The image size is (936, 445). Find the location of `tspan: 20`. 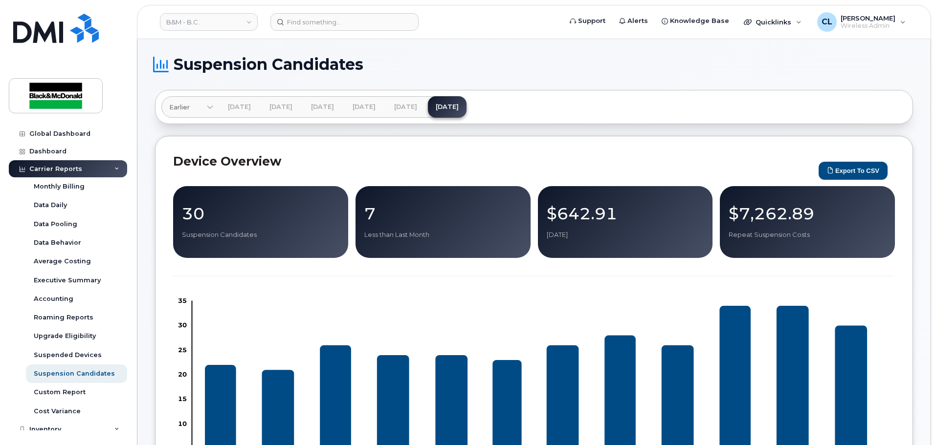

tspan: 20 is located at coordinates (182, 375).